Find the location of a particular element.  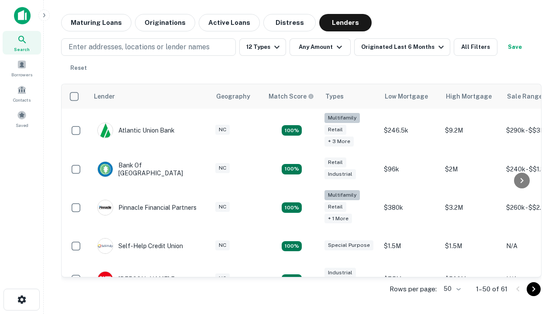

td: $9.2M is located at coordinates (471, 131).